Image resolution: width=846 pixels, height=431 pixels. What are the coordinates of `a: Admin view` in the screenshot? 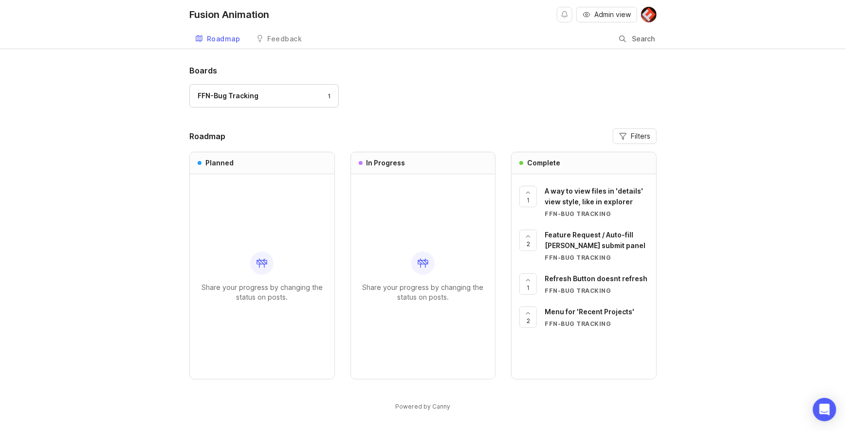 It's located at (606, 15).